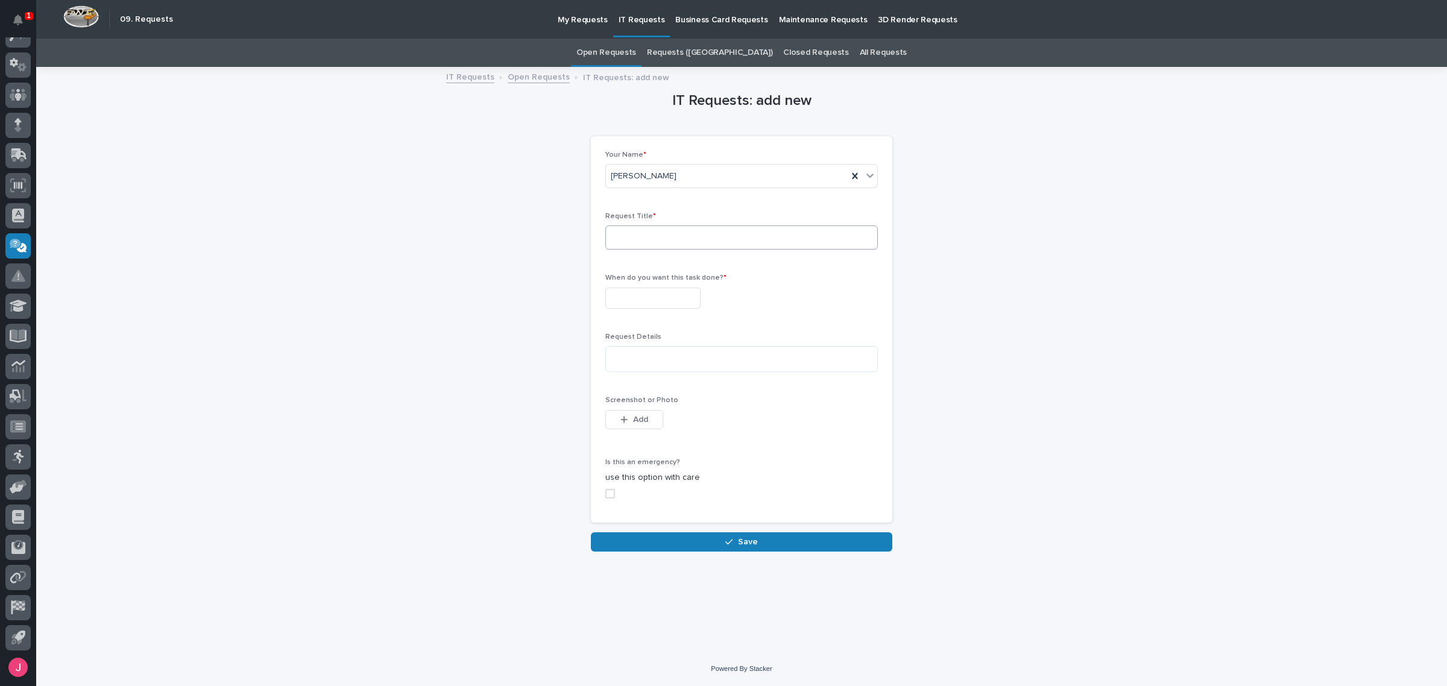 Image resolution: width=1447 pixels, height=686 pixels. Describe the element at coordinates (742, 478) in the screenshot. I see `p: use this option with care` at that location.